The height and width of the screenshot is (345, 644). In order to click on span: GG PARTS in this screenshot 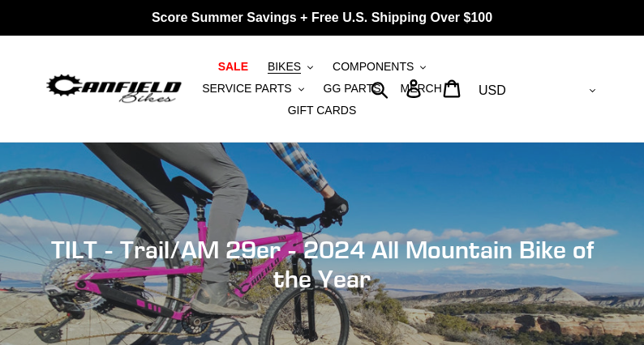, I will do `click(352, 88)`.